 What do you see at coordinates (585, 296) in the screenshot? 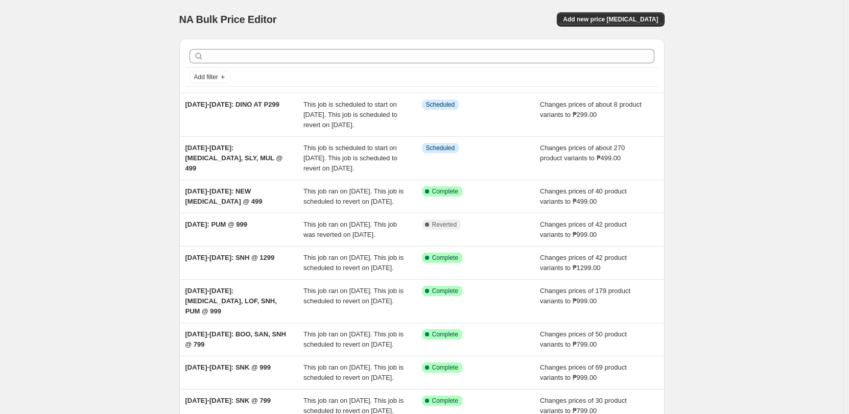
I see `span: Changes prices of 179 product variants to ₱999.00` at bounding box center [585, 296].